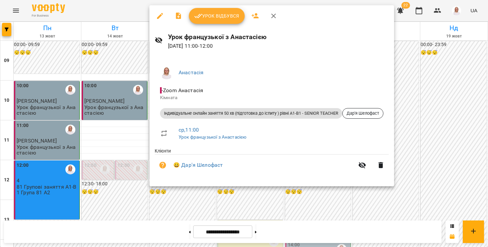  What do you see at coordinates (191, 72) in the screenshot?
I see `a: Анастасія` at bounding box center [191, 72].